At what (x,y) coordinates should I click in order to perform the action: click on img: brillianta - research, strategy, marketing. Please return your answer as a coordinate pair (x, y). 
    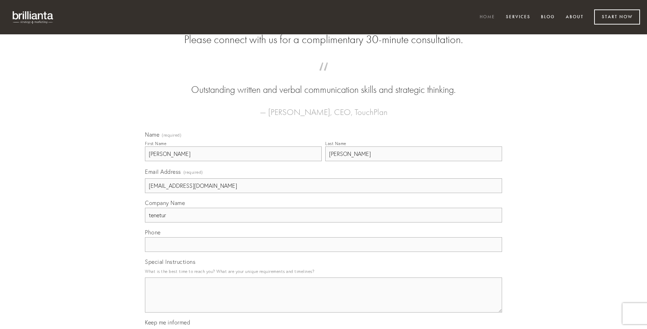
    Looking at the image, I should click on (33, 17).